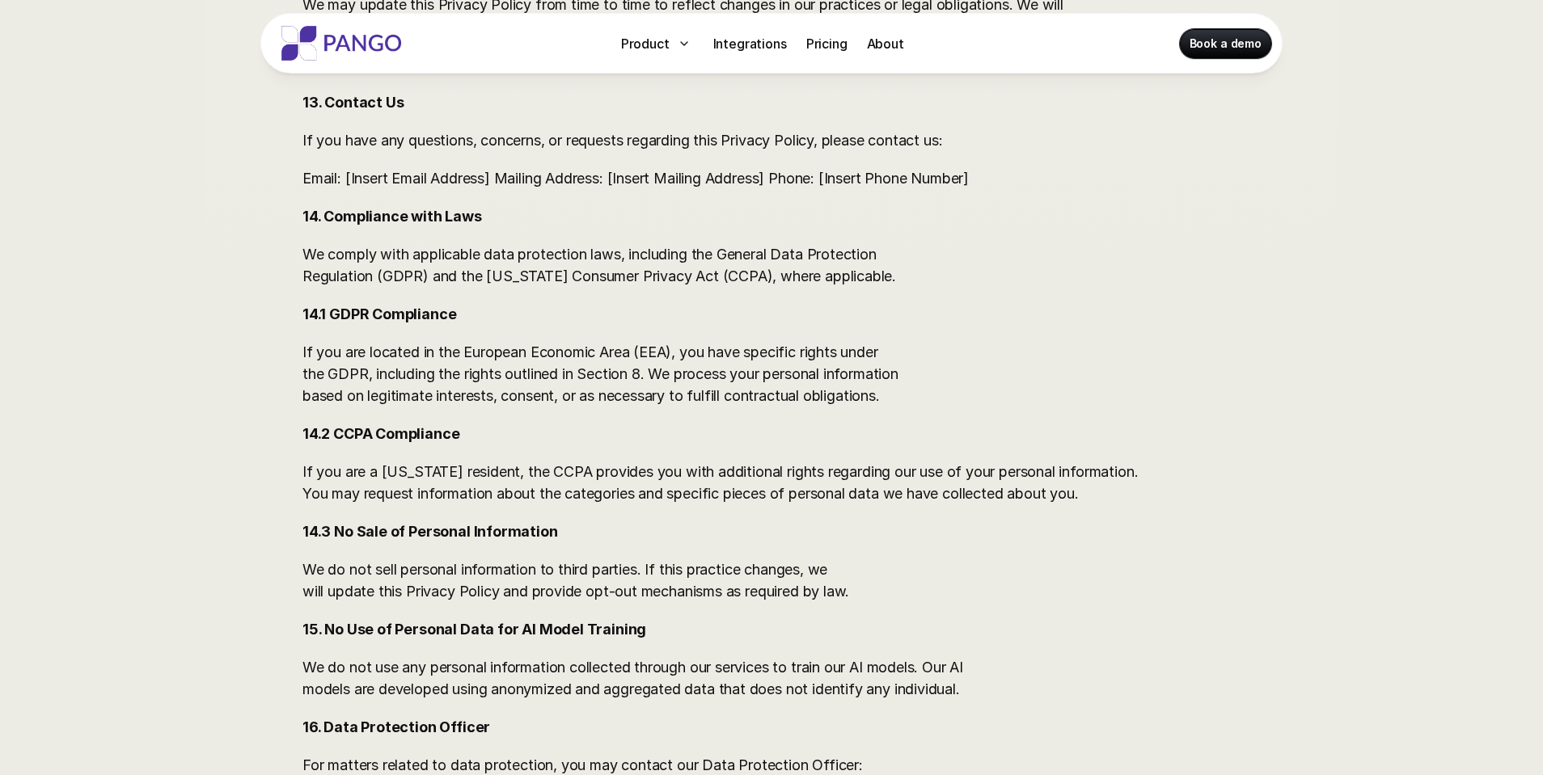 The image size is (1543, 775). Describe the element at coordinates (733, 678) in the screenshot. I see `p: We do not use any personal information collected through our services to train our AI models. Our...` at that location.